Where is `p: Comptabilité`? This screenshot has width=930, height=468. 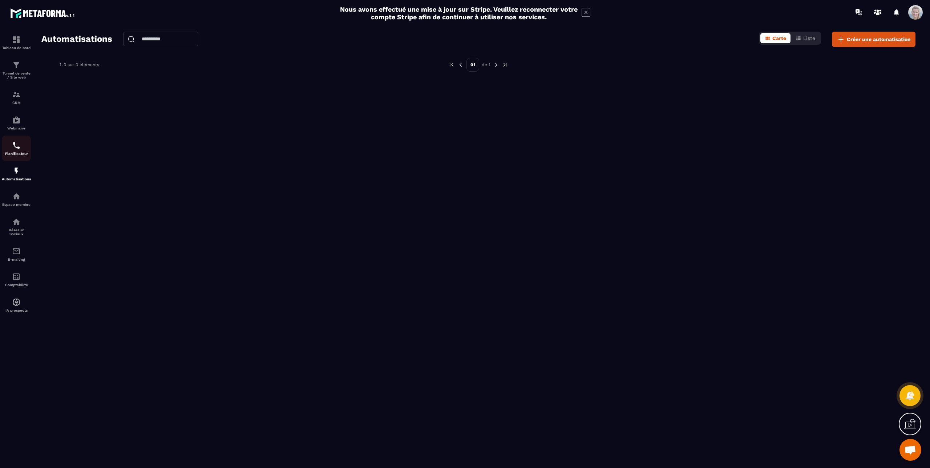
p: Comptabilité is located at coordinates (16, 285).